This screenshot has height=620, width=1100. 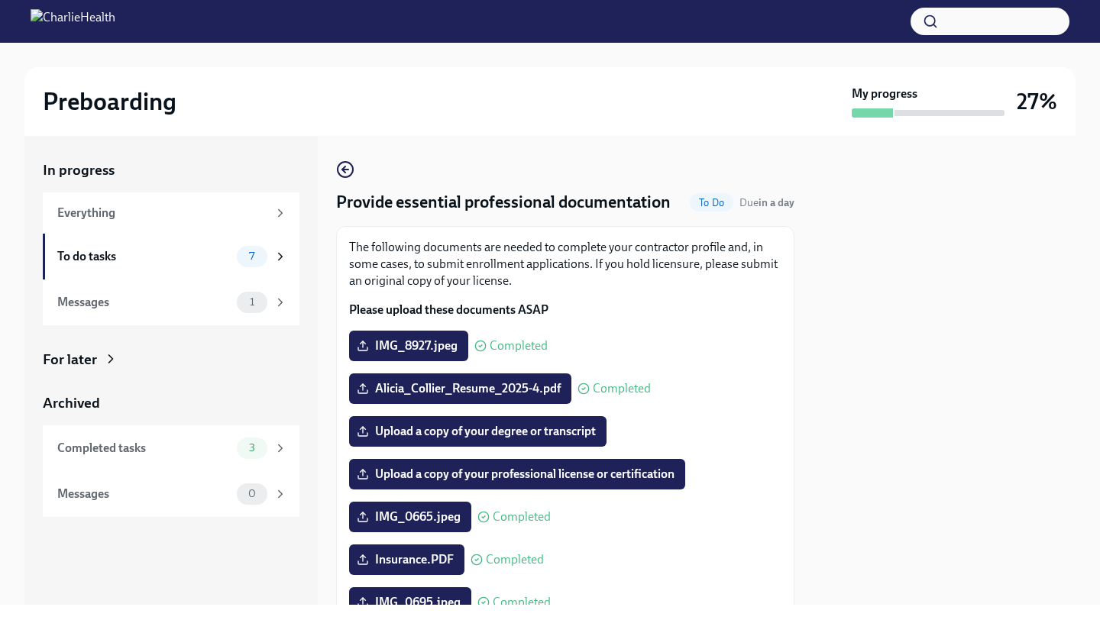 I want to click on label: Insurance.PDF, so click(x=406, y=560).